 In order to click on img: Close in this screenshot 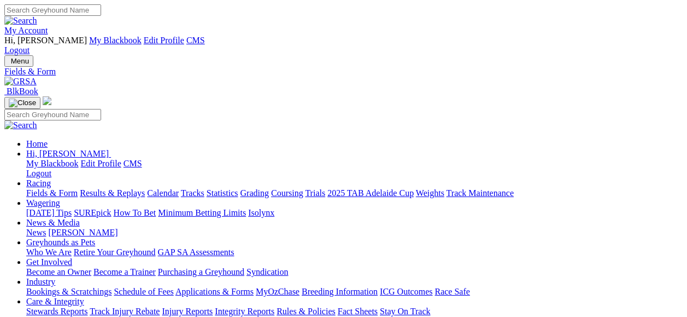, I will do `click(22, 103)`.